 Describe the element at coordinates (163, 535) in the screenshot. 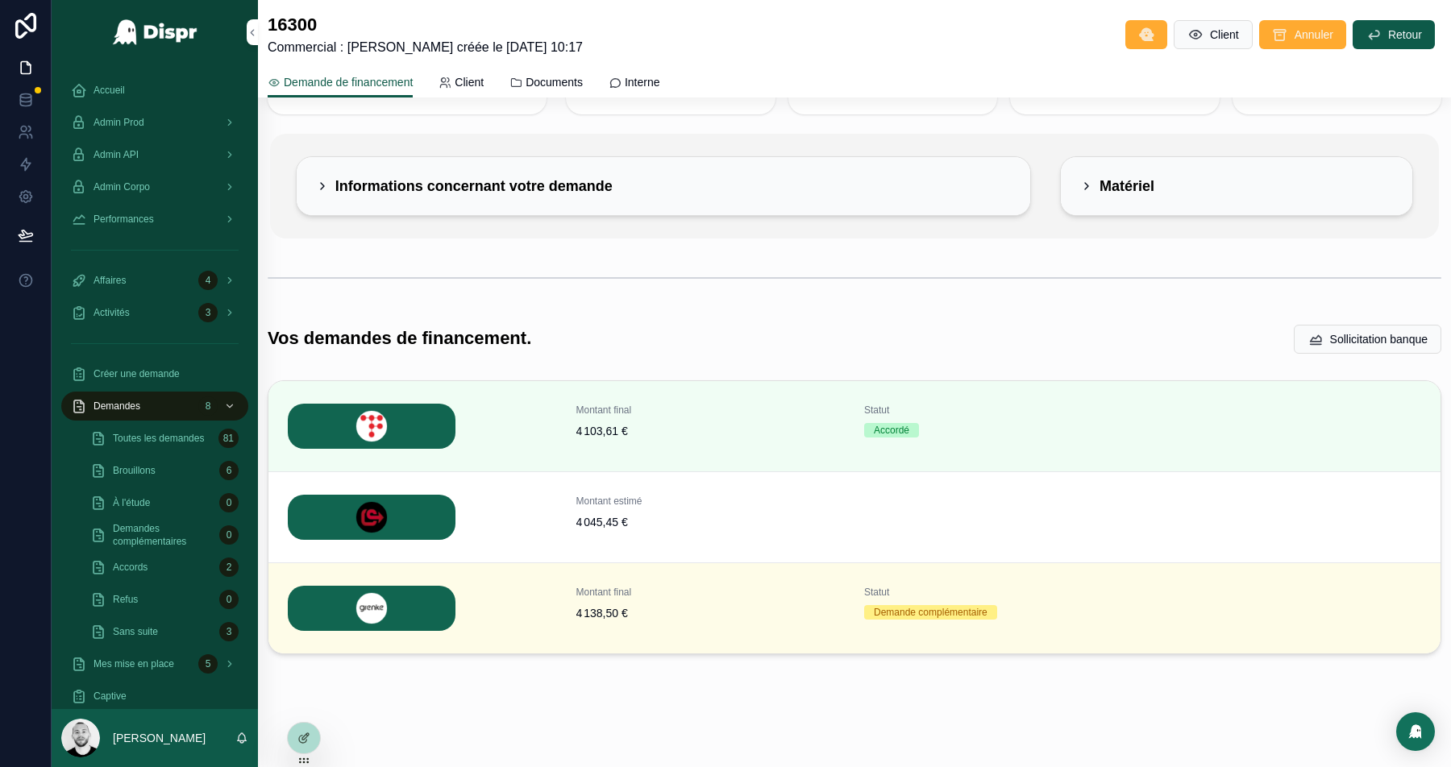

I see `span: Demandes complémentaires` at that location.